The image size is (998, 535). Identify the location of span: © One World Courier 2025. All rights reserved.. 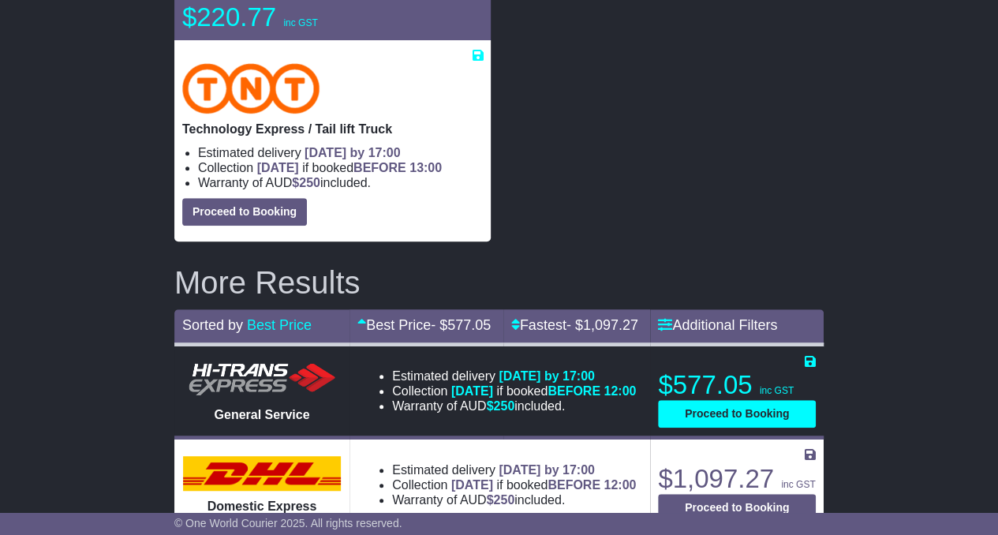
(288, 523).